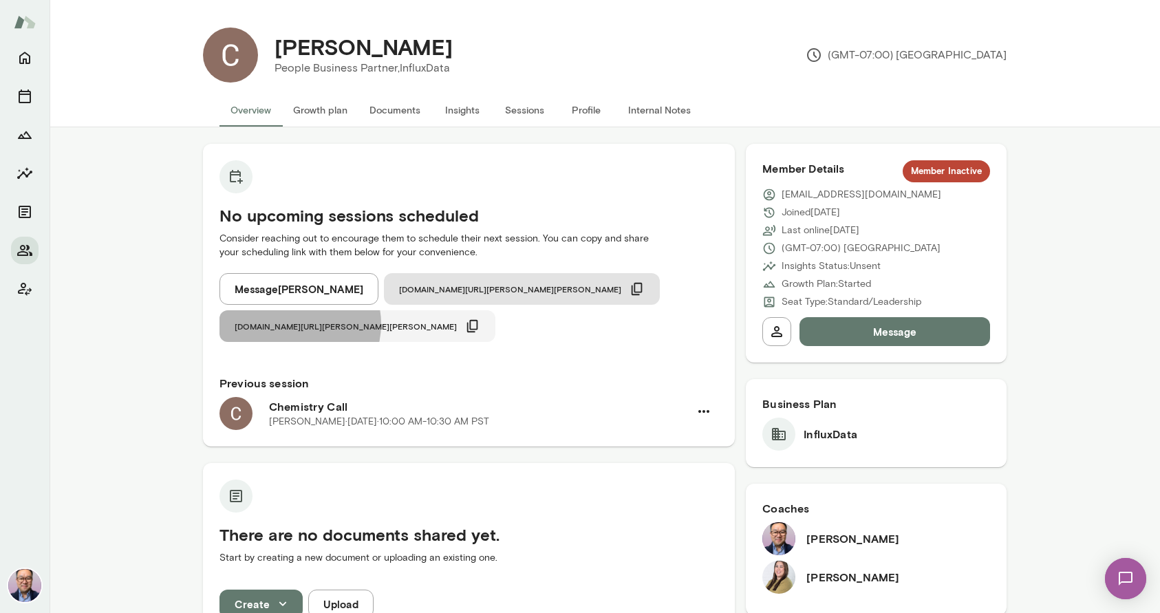  What do you see at coordinates (894, 331) in the screenshot?
I see `button: Message` at bounding box center [894, 331].